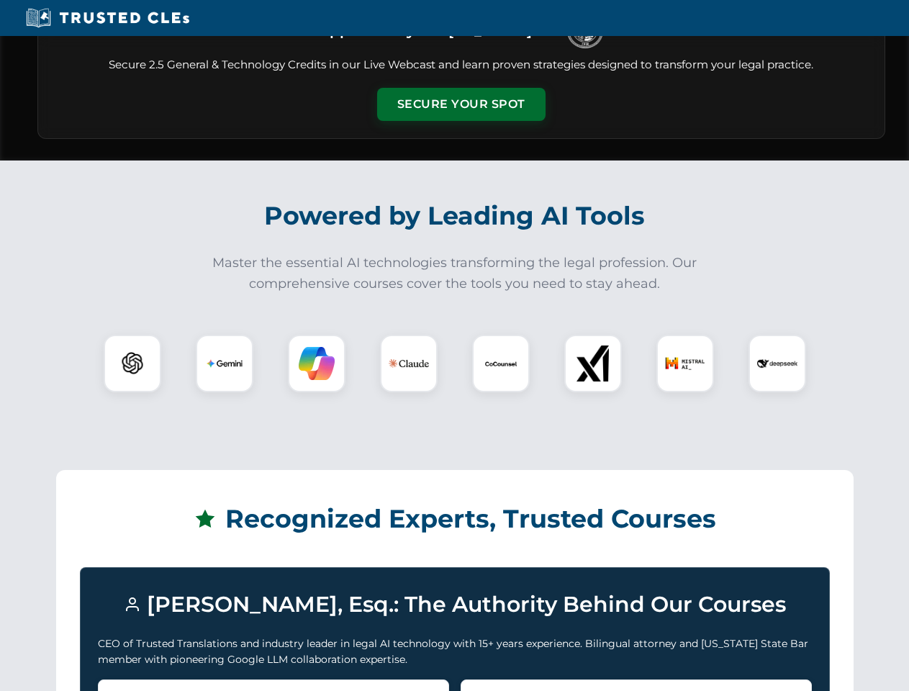 The image size is (909, 691). What do you see at coordinates (461, 104) in the screenshot?
I see `button: Secure Your Spot` at bounding box center [461, 104].